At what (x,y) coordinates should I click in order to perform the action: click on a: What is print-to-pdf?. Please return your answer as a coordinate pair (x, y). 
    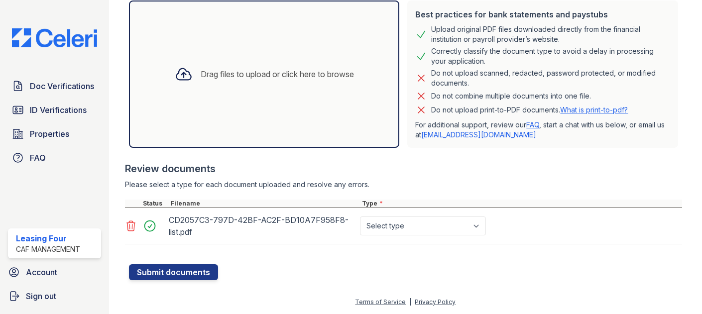
    Looking at the image, I should click on (594, 110).